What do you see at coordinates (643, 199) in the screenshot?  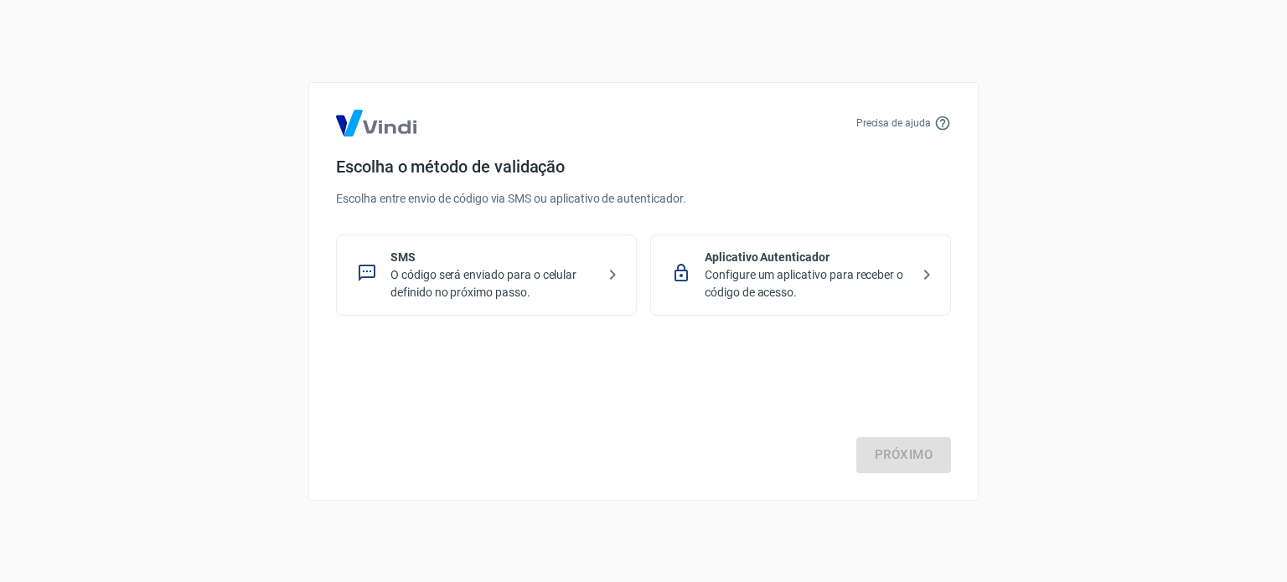 I see `p: Escolha entre envio de código via SMS ou aplicativo de autenticador.` at bounding box center [643, 199].